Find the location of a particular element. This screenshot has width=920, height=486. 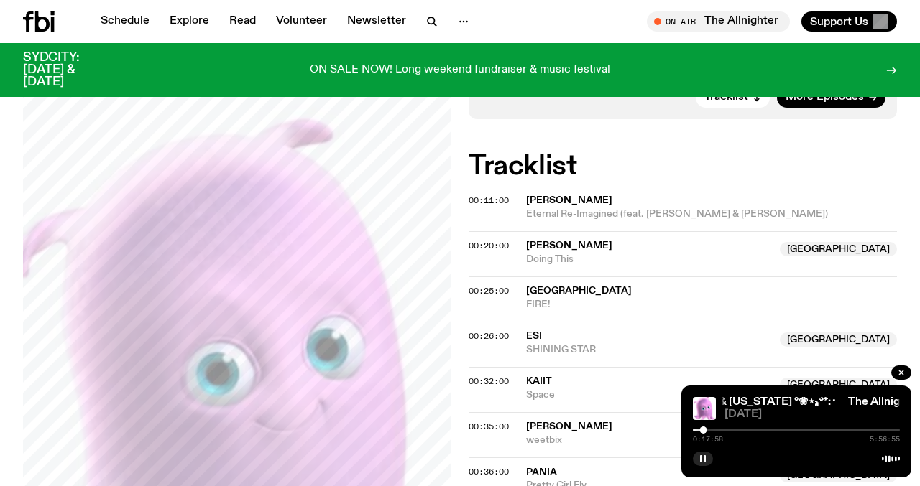

span: 0:17:58 is located at coordinates (708, 440).